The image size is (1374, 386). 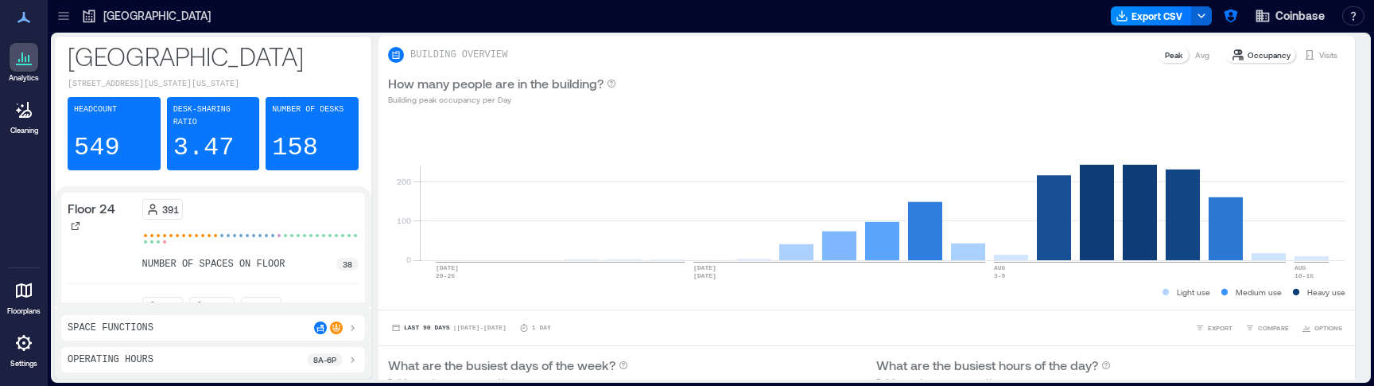 I want to click on p: Building peak occupancy per Day, so click(x=502, y=99).